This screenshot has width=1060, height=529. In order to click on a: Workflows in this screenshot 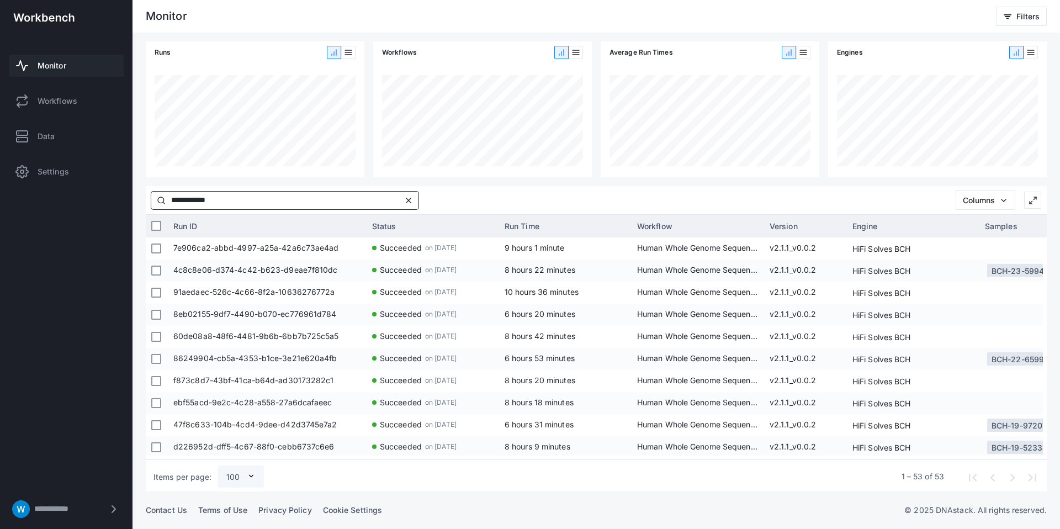, I will do `click(66, 101)`.